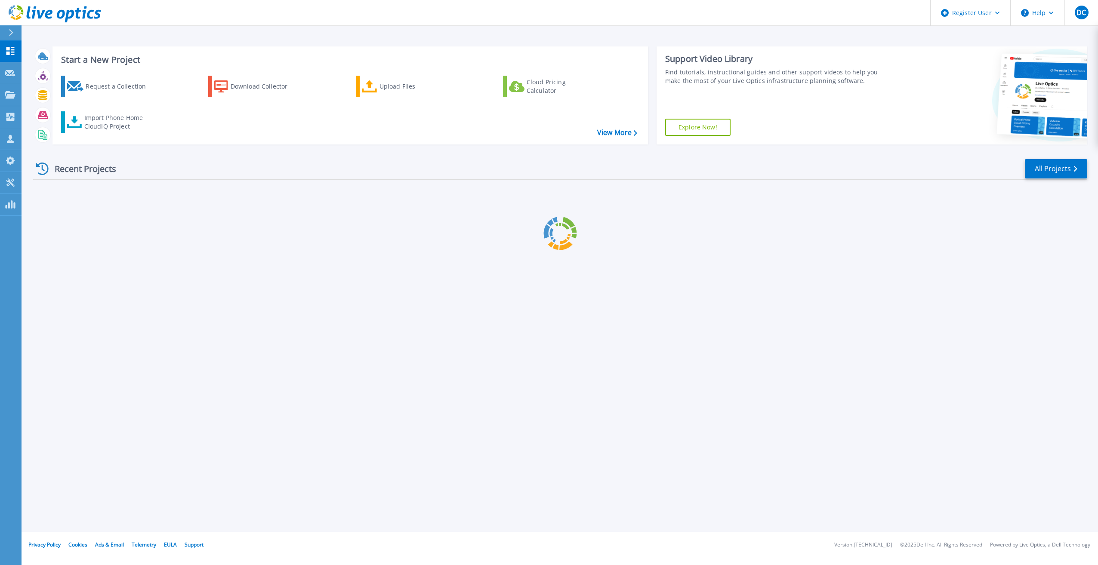  I want to click on a: Cloud Pricing Calculator, so click(550, 86).